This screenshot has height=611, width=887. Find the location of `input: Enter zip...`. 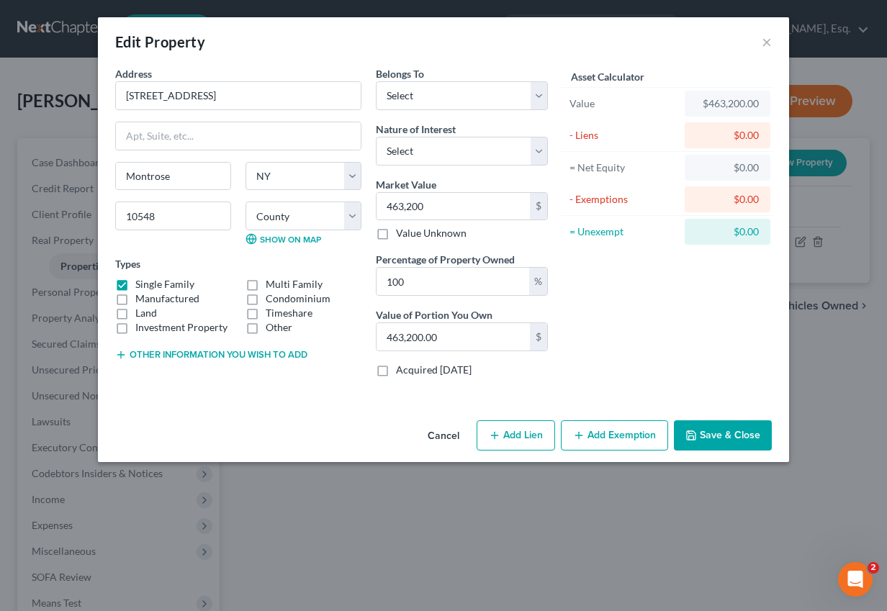

input: Enter zip... is located at coordinates (173, 216).